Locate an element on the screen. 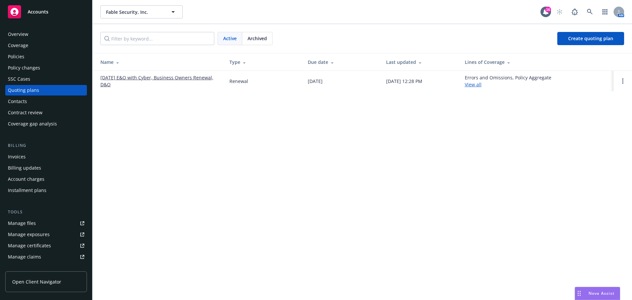  a: Accounts is located at coordinates (46, 12).